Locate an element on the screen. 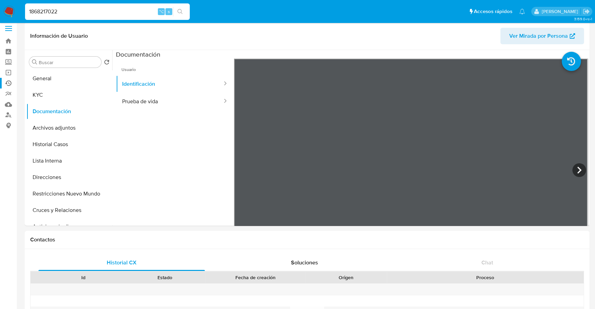 This screenshot has height=309, width=595. div: Origen is located at coordinates (346, 278).